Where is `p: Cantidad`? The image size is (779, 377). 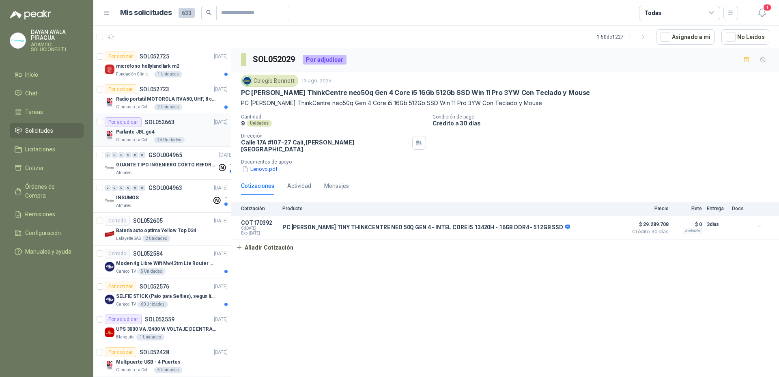
p: Cantidad is located at coordinates (334, 117).